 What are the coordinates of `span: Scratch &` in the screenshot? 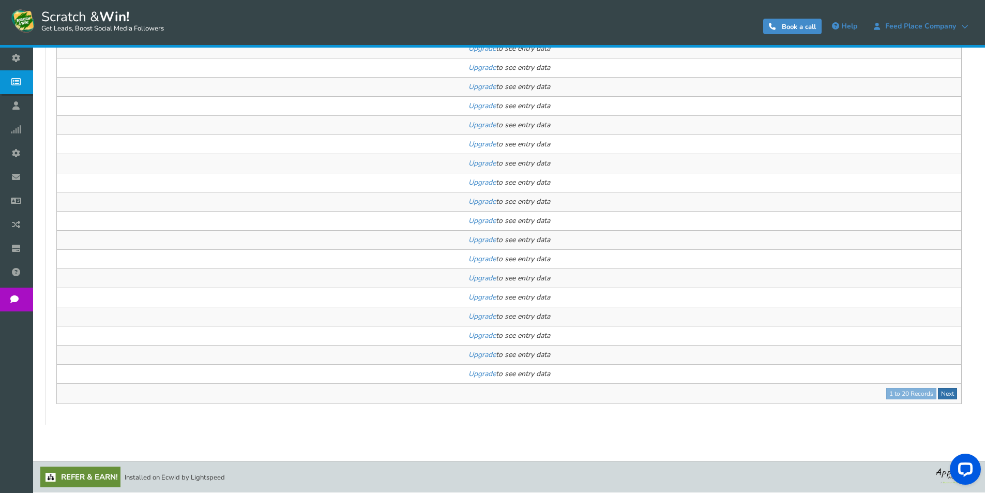 It's located at (100, 21).